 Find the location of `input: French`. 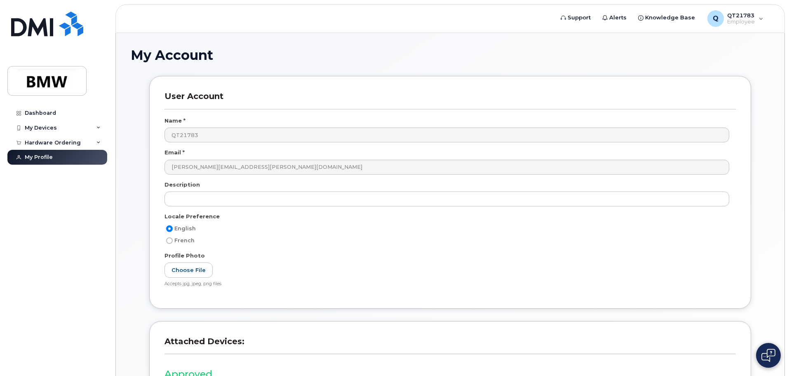

input: French is located at coordinates (169, 240).